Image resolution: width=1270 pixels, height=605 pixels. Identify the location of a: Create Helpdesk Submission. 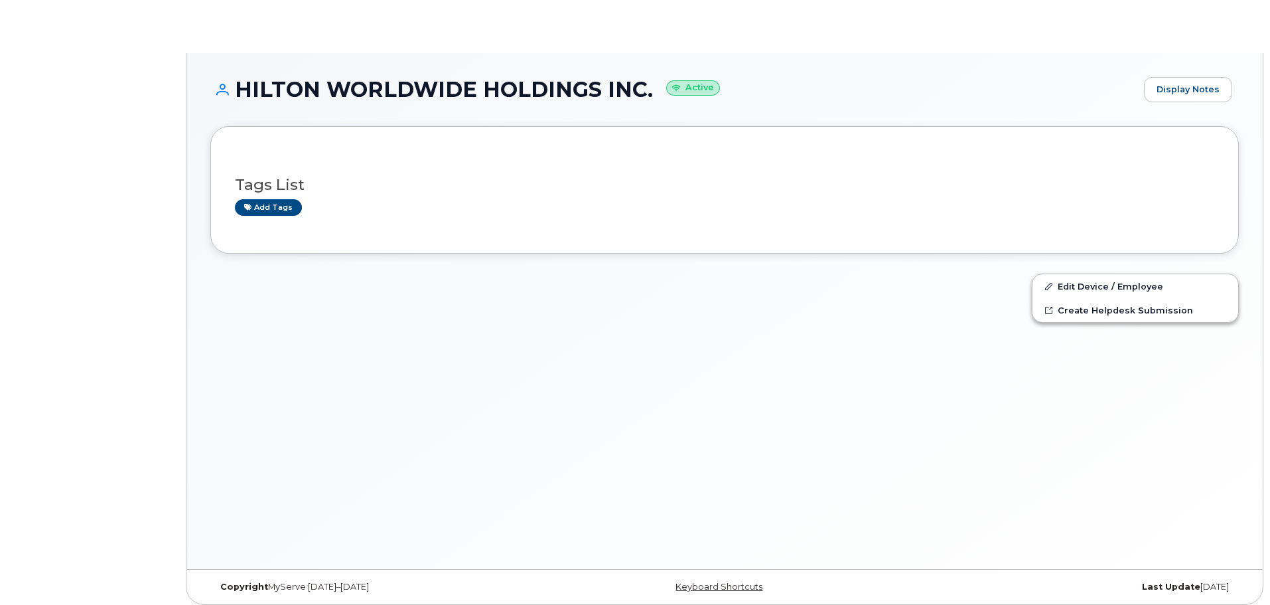
(1136, 310).